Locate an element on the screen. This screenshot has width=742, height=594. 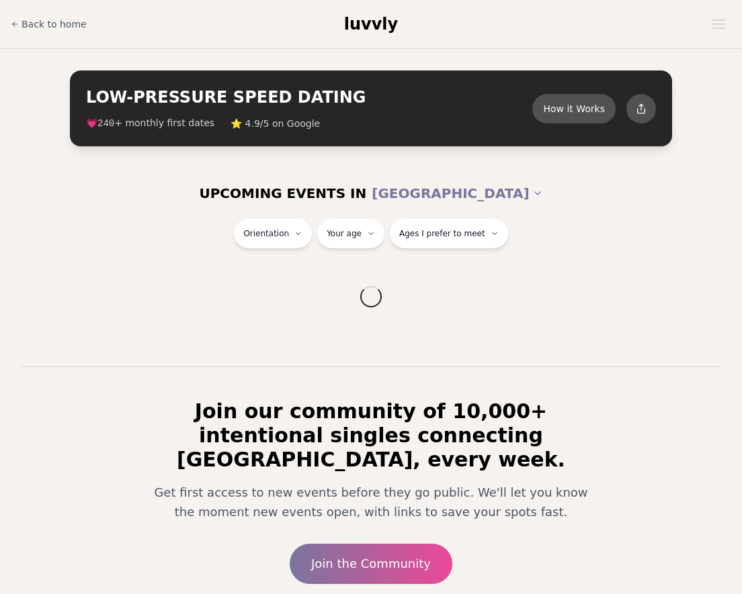
a: Back to home is located at coordinates (48, 24).